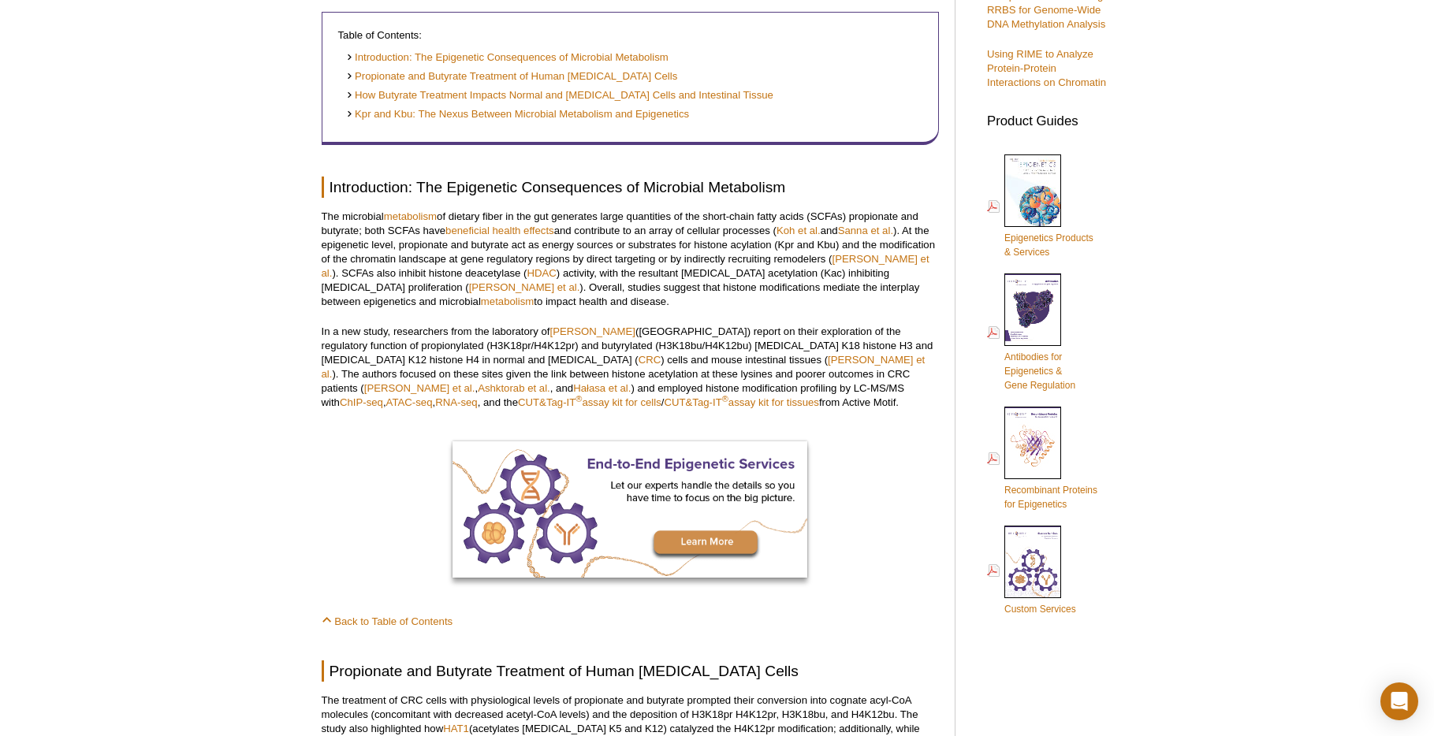 The image size is (1434, 736). What do you see at coordinates (541, 273) in the screenshot?
I see `a: HDAC` at bounding box center [541, 273].